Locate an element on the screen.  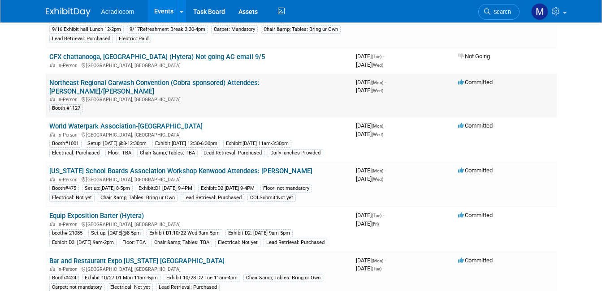
div: Exhibit 10/27 D1 Mon 11am-5pm is located at coordinates (121, 278).